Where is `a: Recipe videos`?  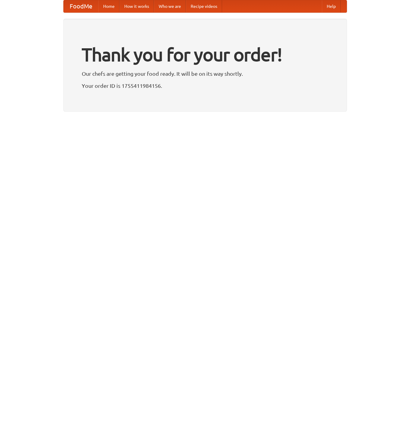 a: Recipe videos is located at coordinates (204, 6).